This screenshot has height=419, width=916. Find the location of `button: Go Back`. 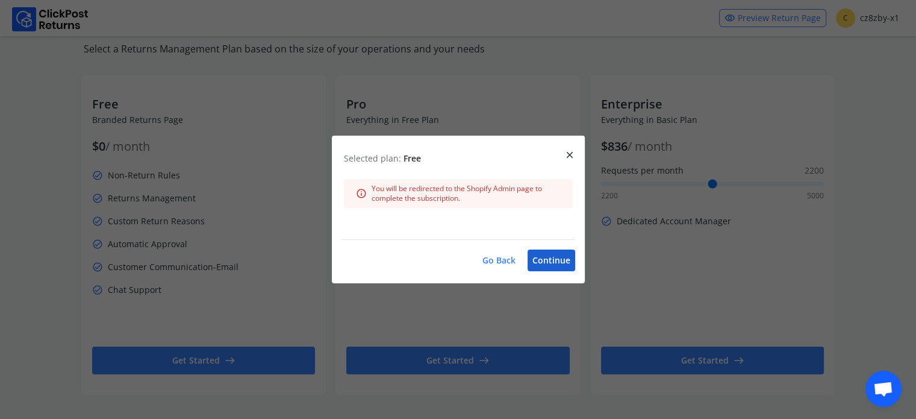

button: Go Back is located at coordinates (499, 260).